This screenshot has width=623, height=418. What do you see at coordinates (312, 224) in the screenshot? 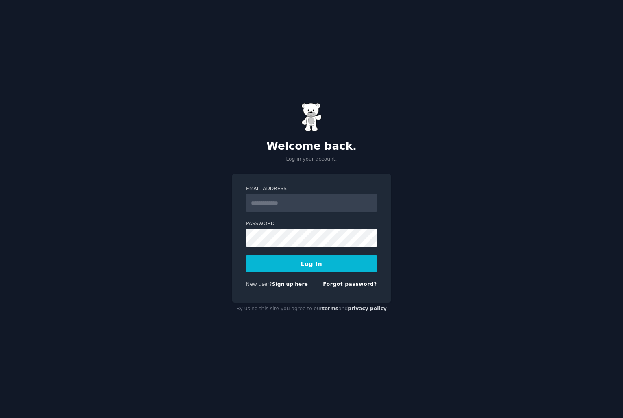
I see `label: Password` at bounding box center [312, 224].